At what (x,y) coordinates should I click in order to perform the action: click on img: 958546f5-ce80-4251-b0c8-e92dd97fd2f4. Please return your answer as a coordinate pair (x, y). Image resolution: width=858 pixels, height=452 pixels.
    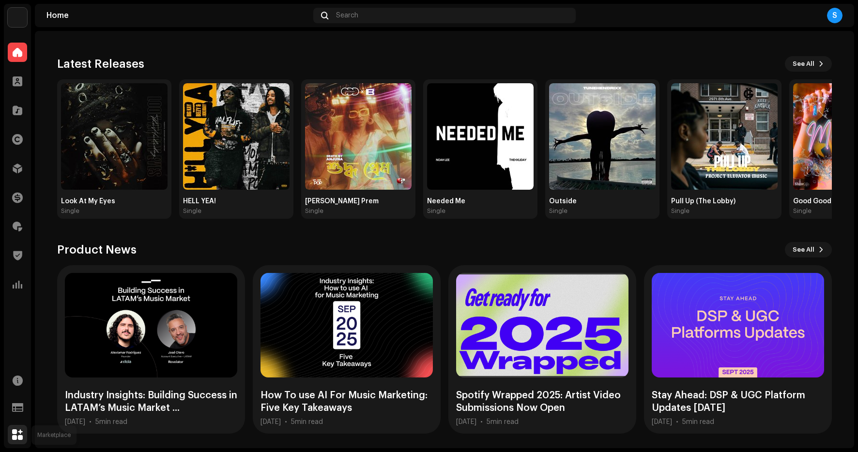
    Looking at the image, I should click on (602, 137).